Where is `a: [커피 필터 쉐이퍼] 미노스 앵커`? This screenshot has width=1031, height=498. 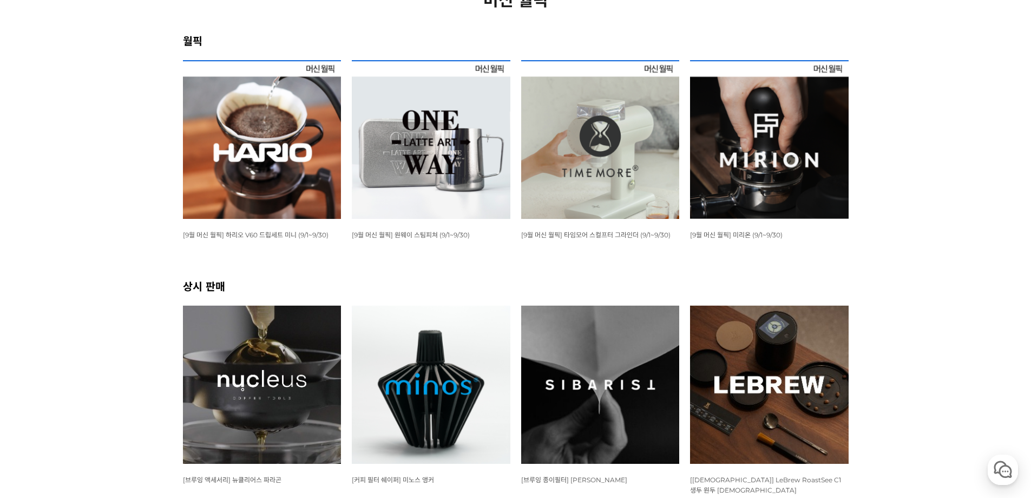 a: [커피 필터 쉐이퍼] 미노스 앵커 is located at coordinates (393, 479).